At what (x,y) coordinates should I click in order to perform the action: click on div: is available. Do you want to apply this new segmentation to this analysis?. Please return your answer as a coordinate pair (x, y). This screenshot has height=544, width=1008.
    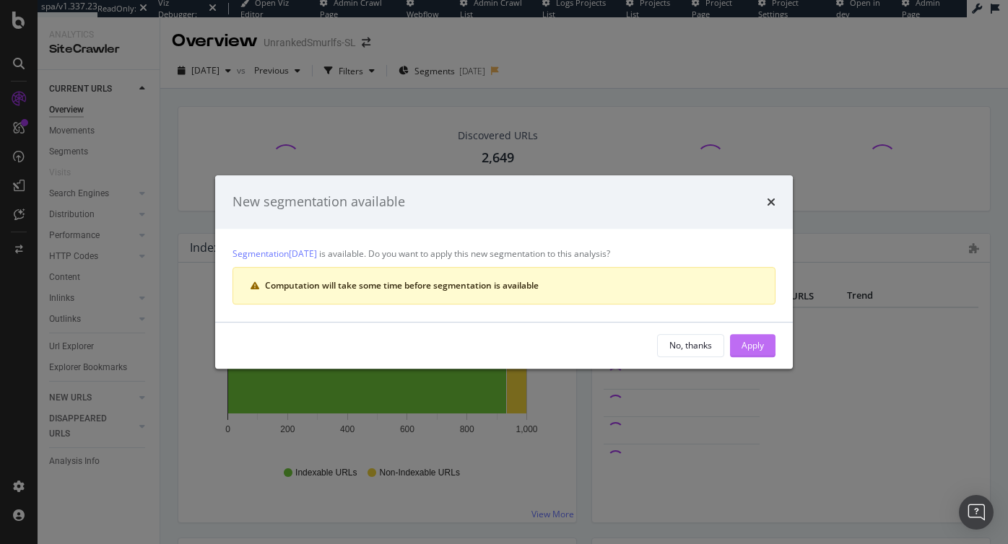
    Looking at the image, I should click on (504, 275).